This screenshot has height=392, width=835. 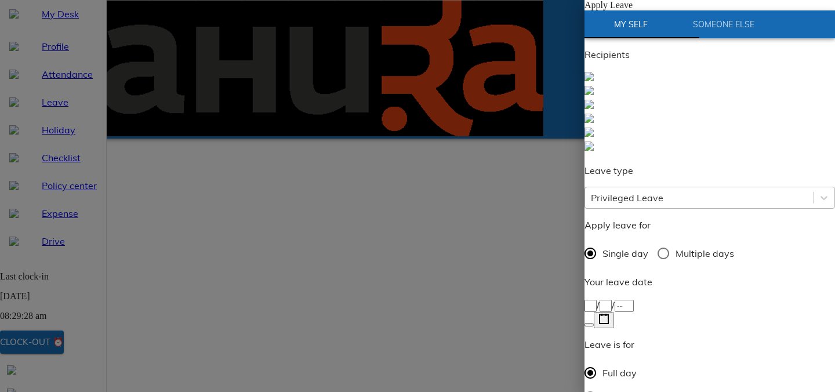 I want to click on a: Harinath Prajapati, so click(x=710, y=92).